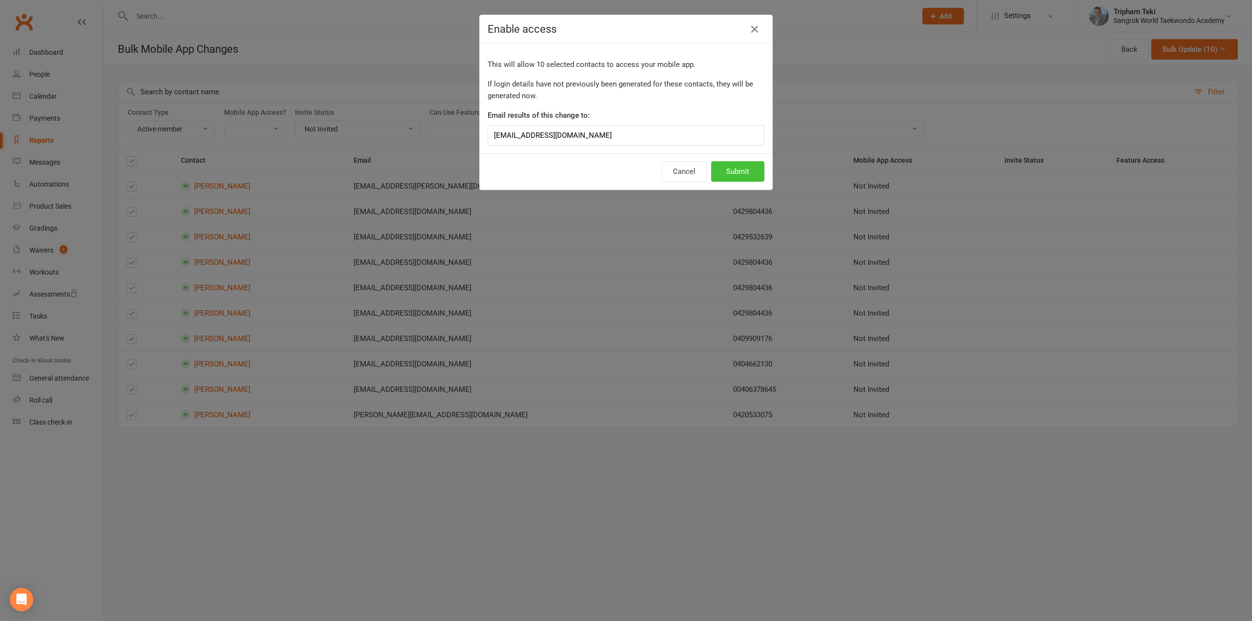  What do you see at coordinates (538, 115) in the screenshot?
I see `label: Email results of this change to:` at bounding box center [538, 115].